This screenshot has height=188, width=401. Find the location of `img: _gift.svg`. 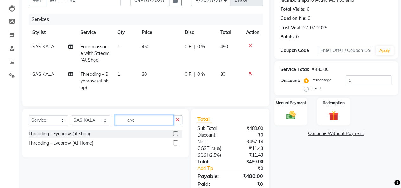

img: _gift.svg is located at coordinates (333, 115).